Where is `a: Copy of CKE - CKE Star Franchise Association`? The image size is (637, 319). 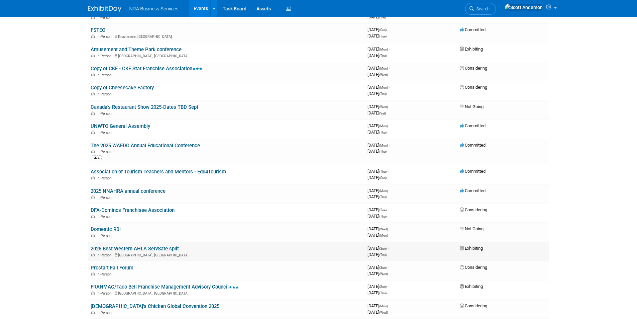 a: Copy of CKE - CKE Star Franchise Association is located at coordinates (146, 69).